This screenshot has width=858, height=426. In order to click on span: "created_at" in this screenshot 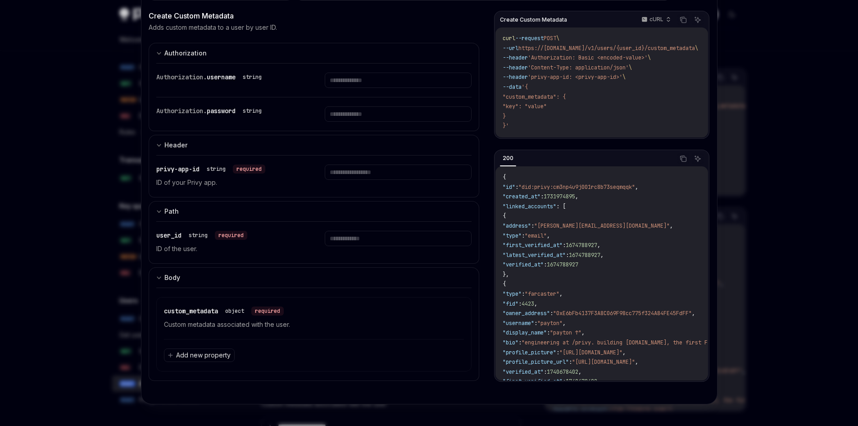, I will do `click(522, 196)`.